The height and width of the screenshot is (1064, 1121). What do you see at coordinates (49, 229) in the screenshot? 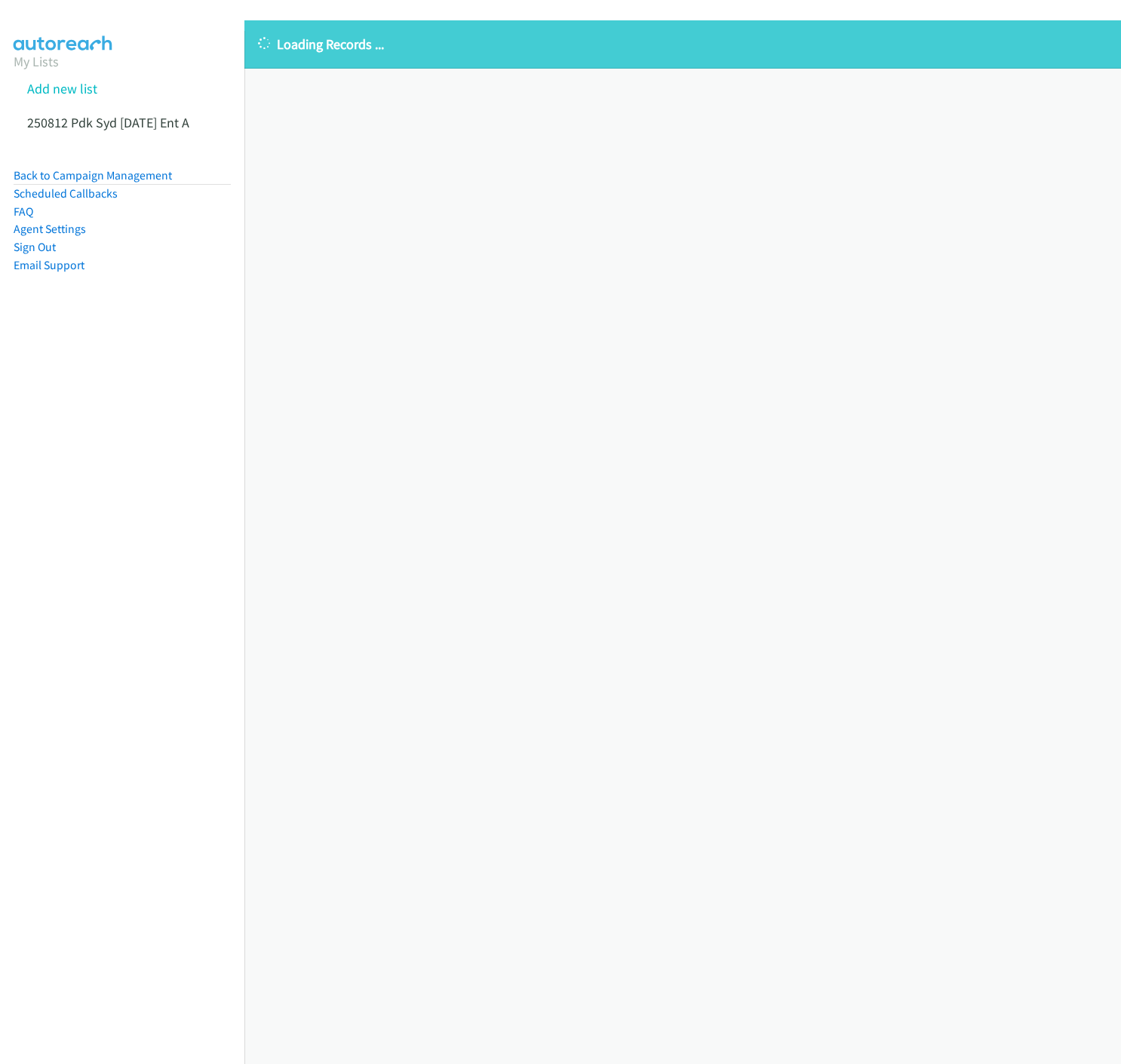
I see `a: Agent Settings` at bounding box center [49, 229].